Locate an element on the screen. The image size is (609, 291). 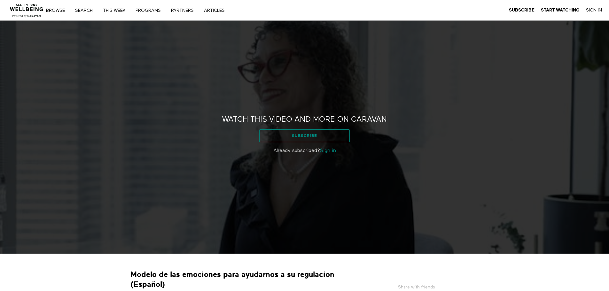
p: Already subscribed? is located at coordinates (305, 151).